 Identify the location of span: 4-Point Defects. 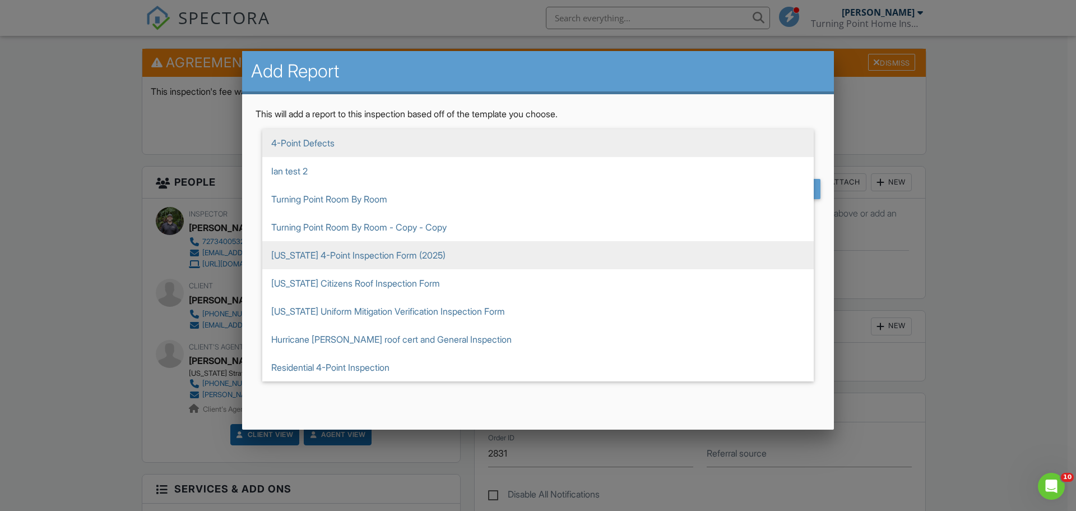
(538, 143).